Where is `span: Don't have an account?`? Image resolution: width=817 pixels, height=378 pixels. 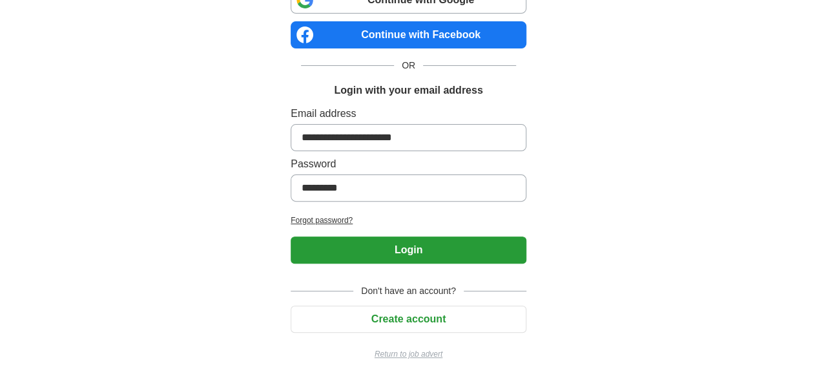
span: Don't have an account? is located at coordinates (408, 291).